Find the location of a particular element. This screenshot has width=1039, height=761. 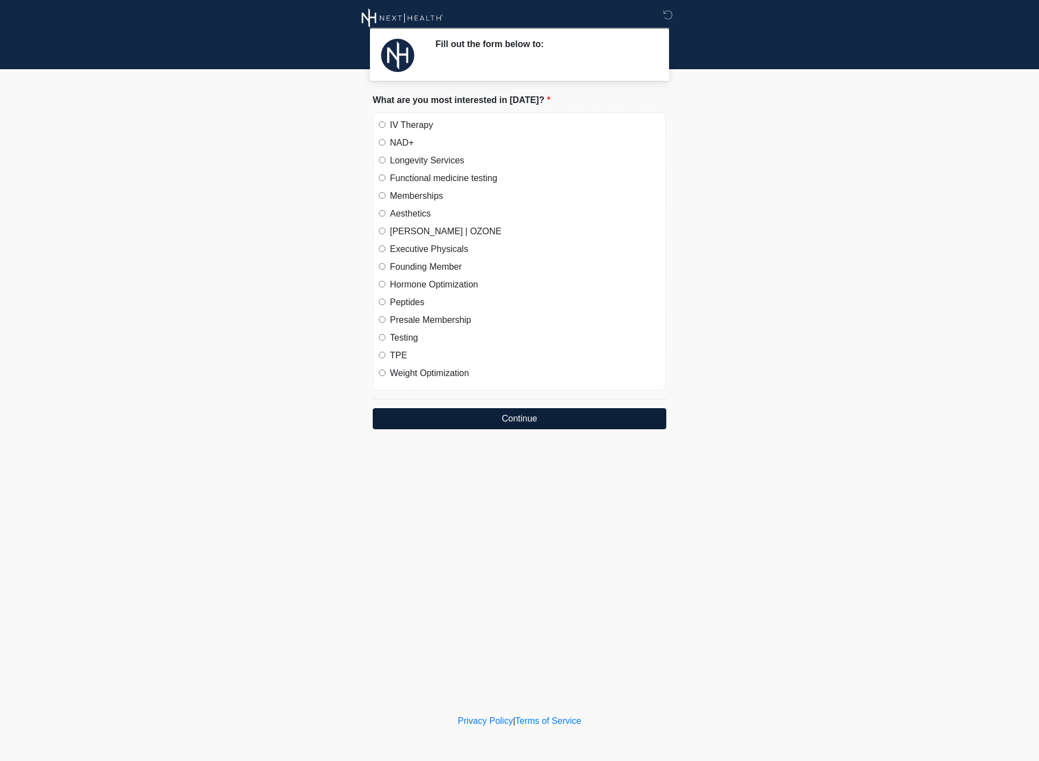

input: Founding Member is located at coordinates (382, 266).